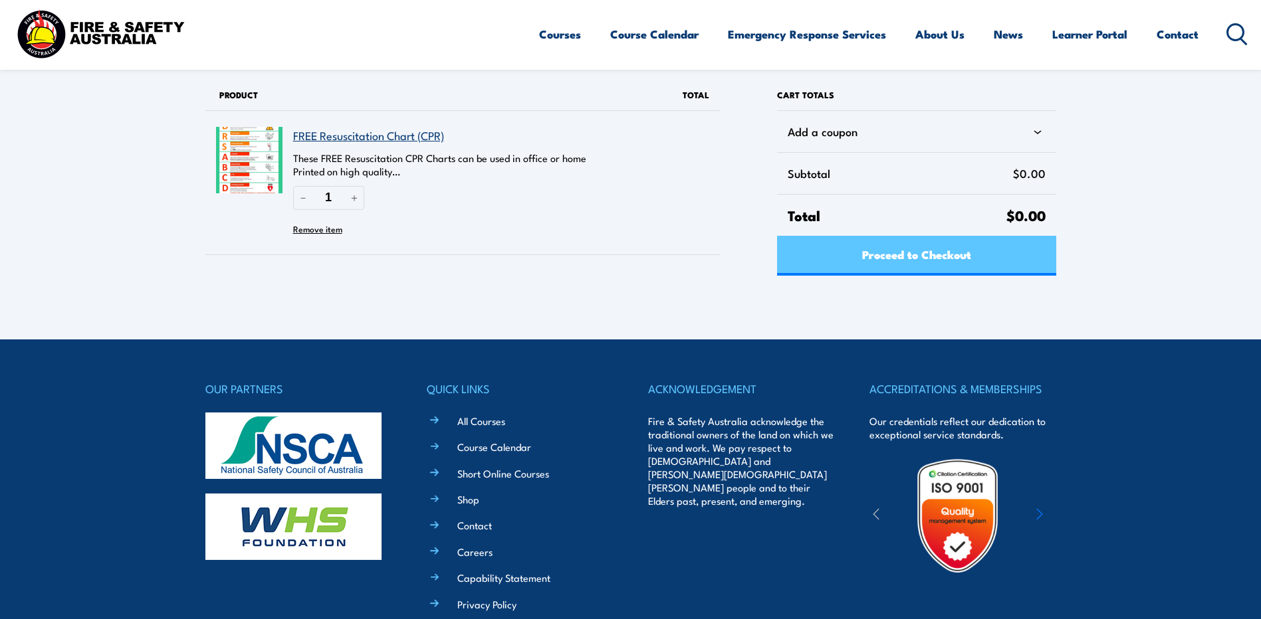 This screenshot has height=619, width=1261. Describe the element at coordinates (962, 389) in the screenshot. I see `h4: ACCREDITATIONS & MEMBERSHIPS` at that location.